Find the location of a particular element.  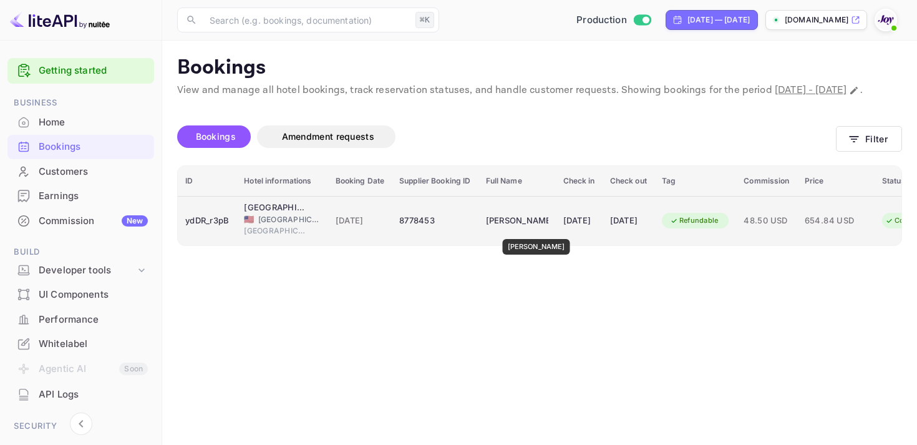

div: Switch to Sandbox mode is located at coordinates (613, 20).